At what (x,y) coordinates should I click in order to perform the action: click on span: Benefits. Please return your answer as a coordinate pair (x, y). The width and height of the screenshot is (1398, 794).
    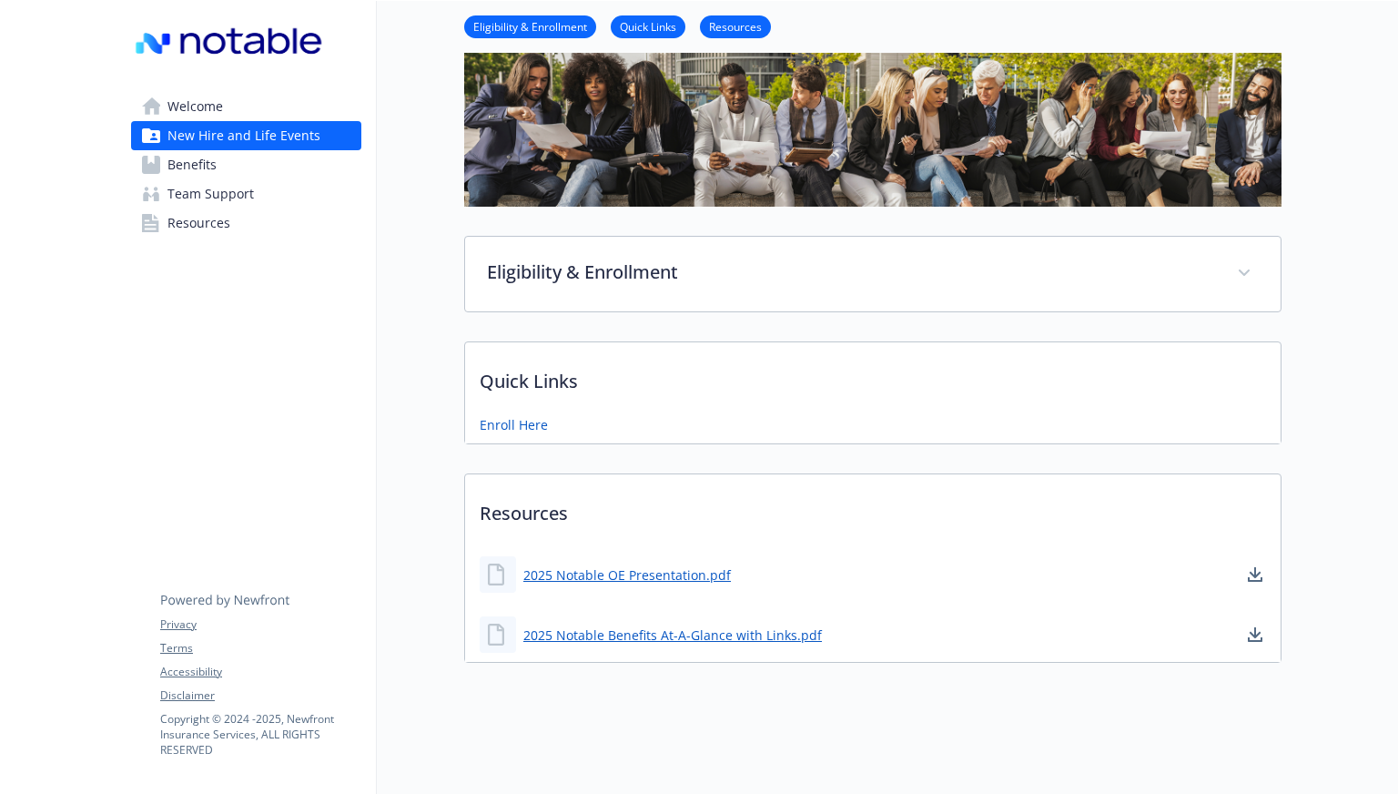
    Looking at the image, I should click on (192, 165).